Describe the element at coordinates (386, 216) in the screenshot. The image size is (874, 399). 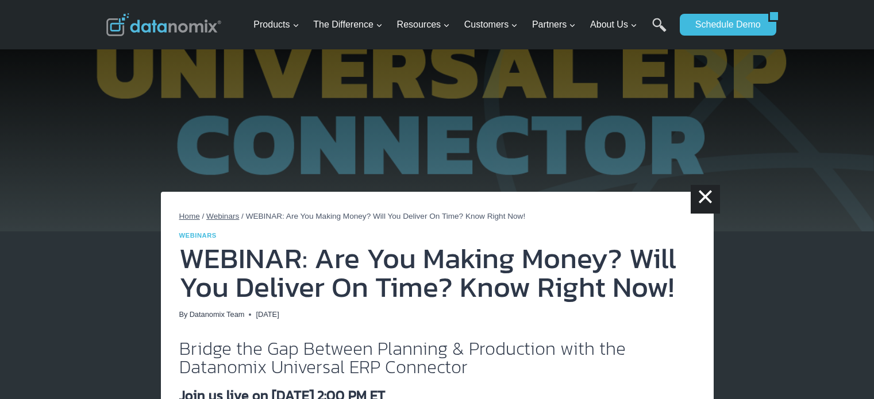
I see `span: WEBINAR: Are You Making Money? Will You Deliver On Time? Know Right Now!` at that location.